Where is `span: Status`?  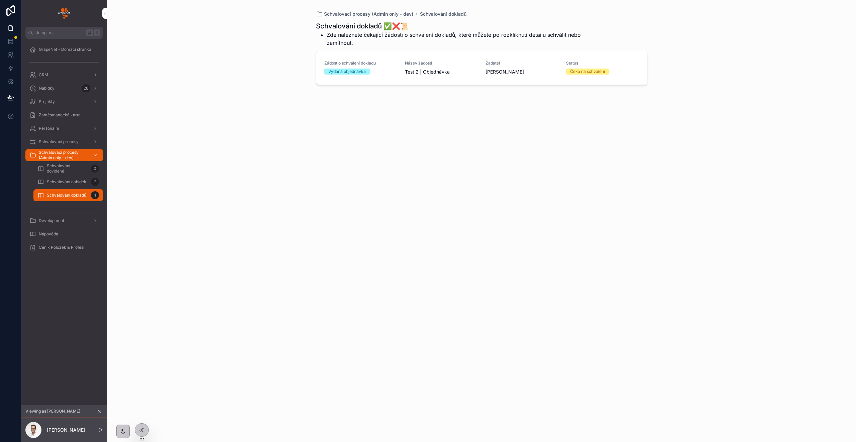 span: Status is located at coordinates (602, 63).